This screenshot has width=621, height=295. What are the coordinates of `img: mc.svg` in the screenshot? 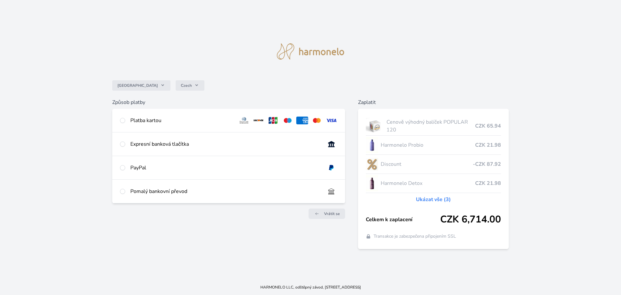 It's located at (317, 120).